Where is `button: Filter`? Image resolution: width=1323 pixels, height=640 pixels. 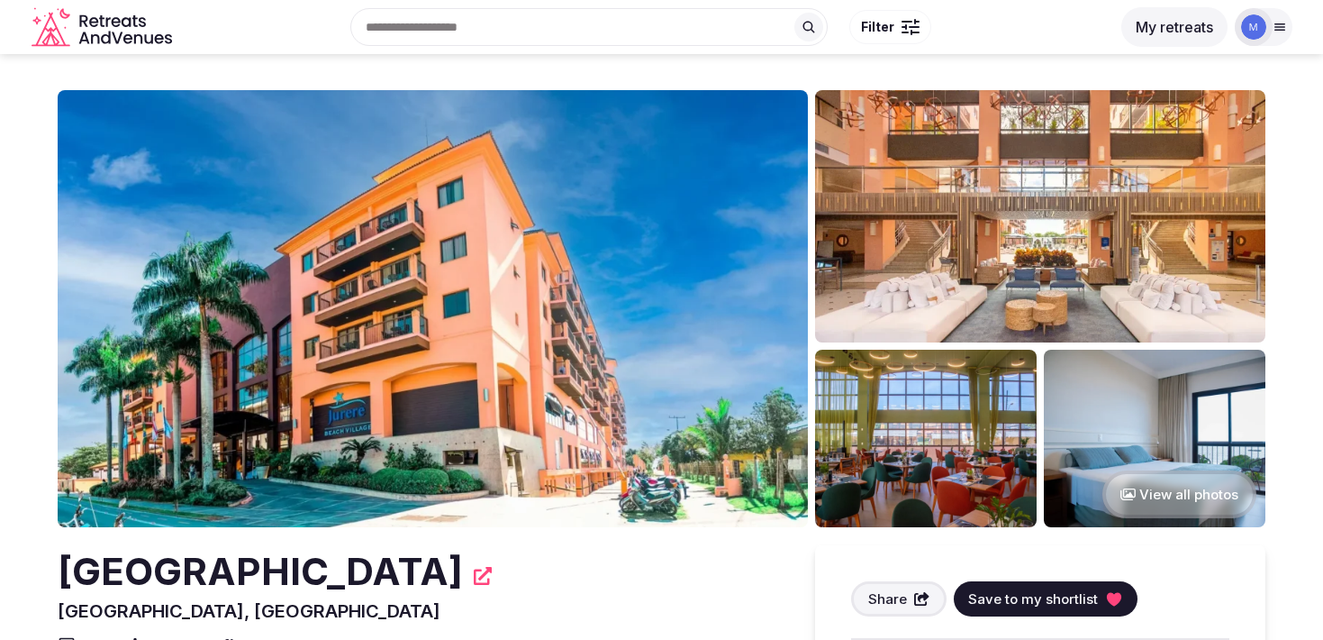 button: Filter is located at coordinates (890, 27).